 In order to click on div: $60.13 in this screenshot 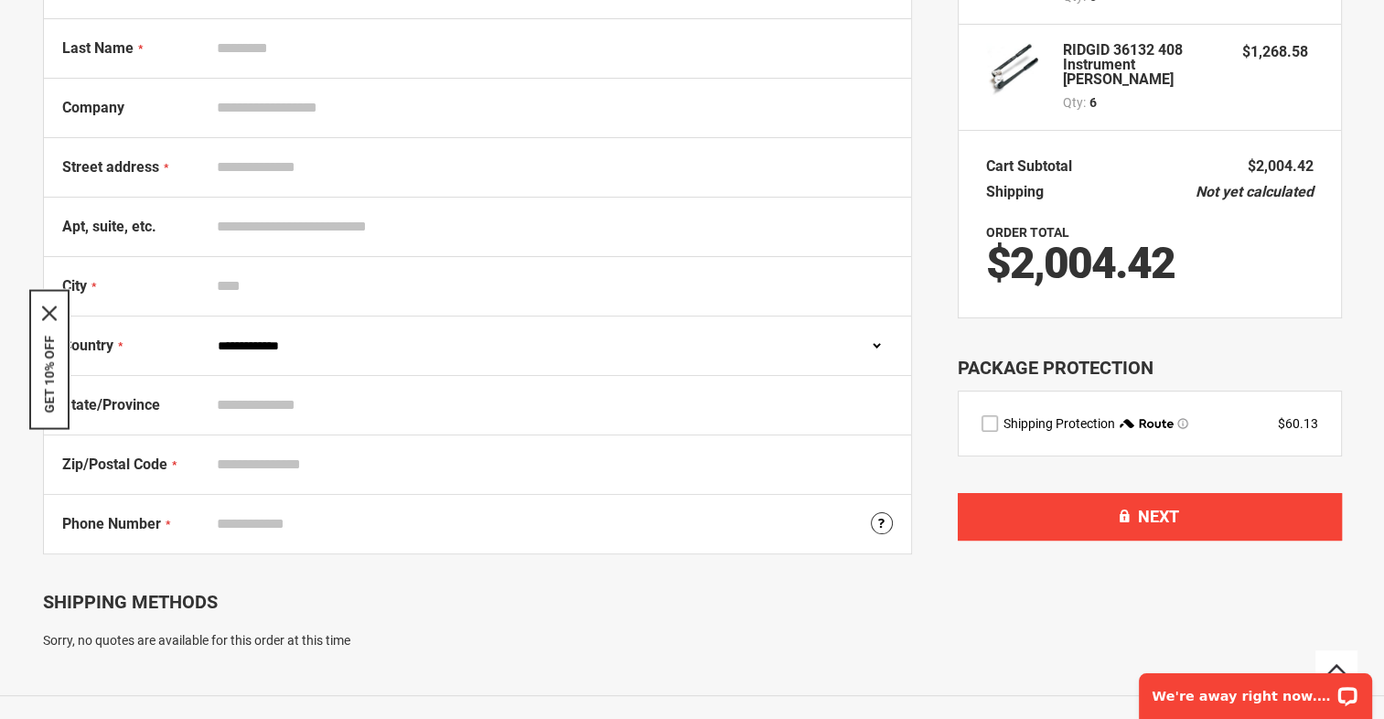, I will do `click(1298, 423)`.